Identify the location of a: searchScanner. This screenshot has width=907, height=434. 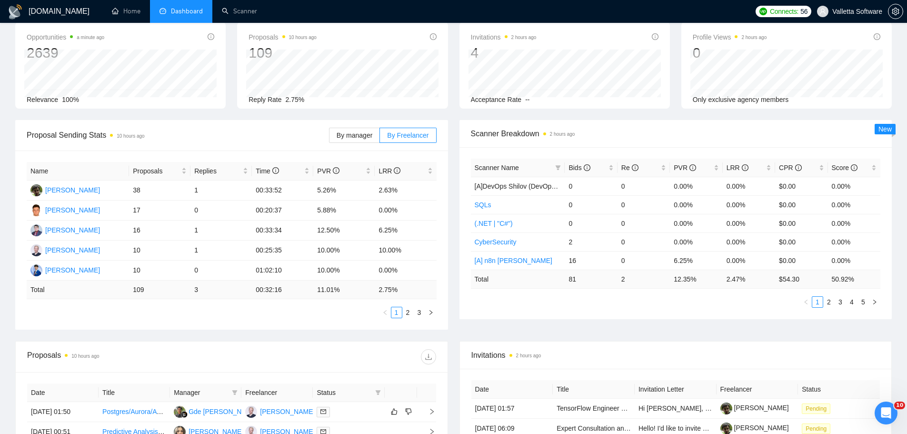
(239, 11).